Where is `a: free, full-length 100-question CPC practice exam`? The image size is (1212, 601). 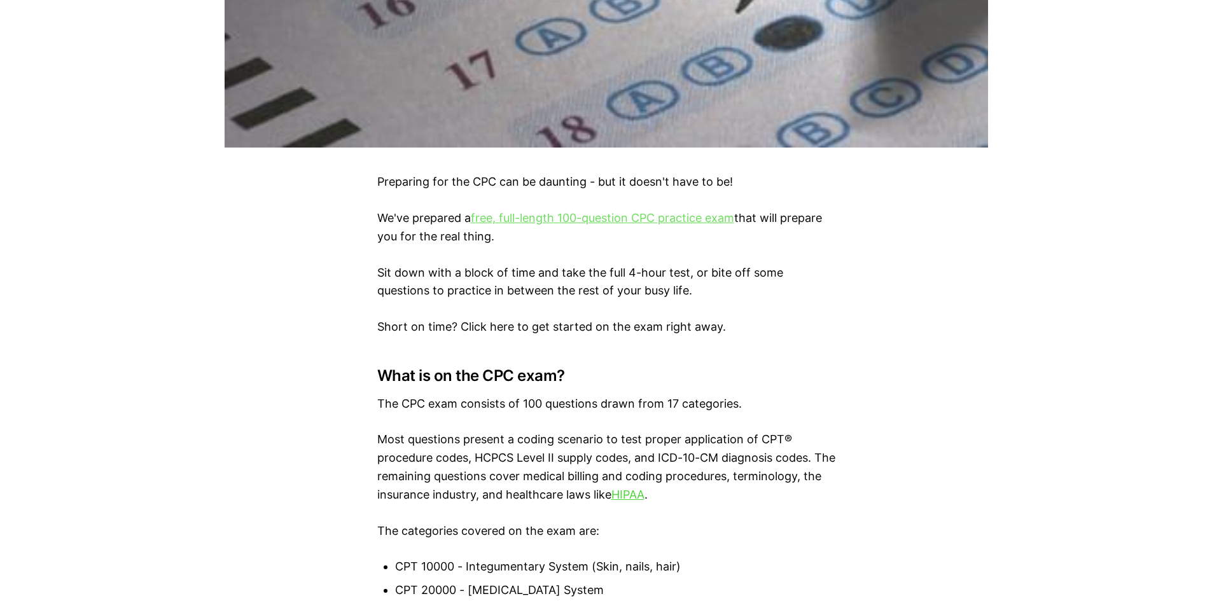 a: free, full-length 100-question CPC practice exam is located at coordinates (603, 218).